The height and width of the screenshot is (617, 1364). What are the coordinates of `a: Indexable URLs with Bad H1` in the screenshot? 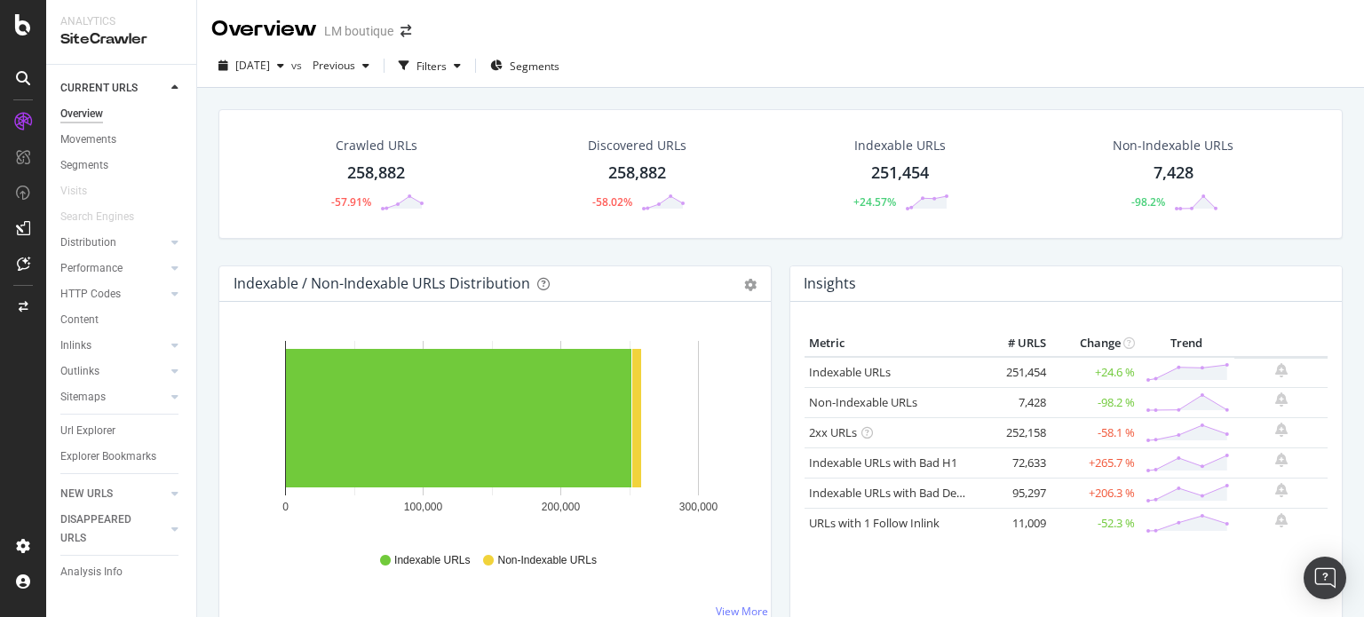 It's located at (883, 463).